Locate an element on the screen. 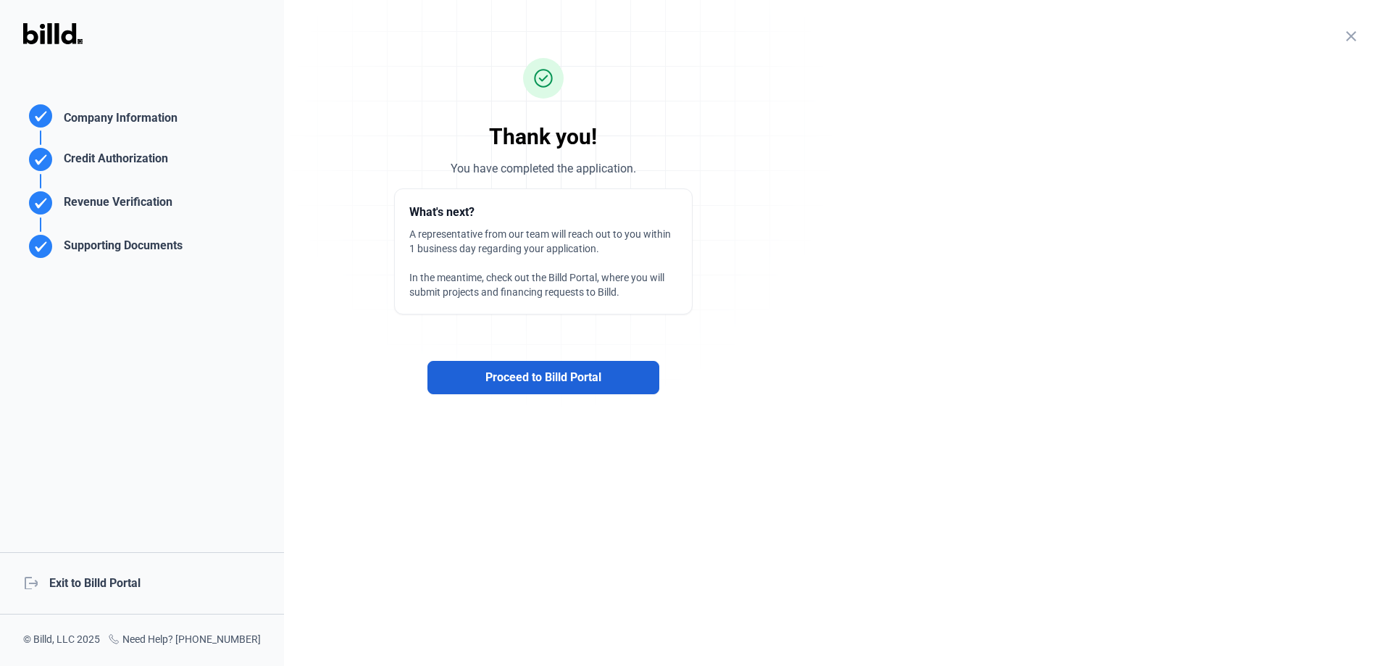  span: Proceed to Billd Portal is located at coordinates (544, 378).